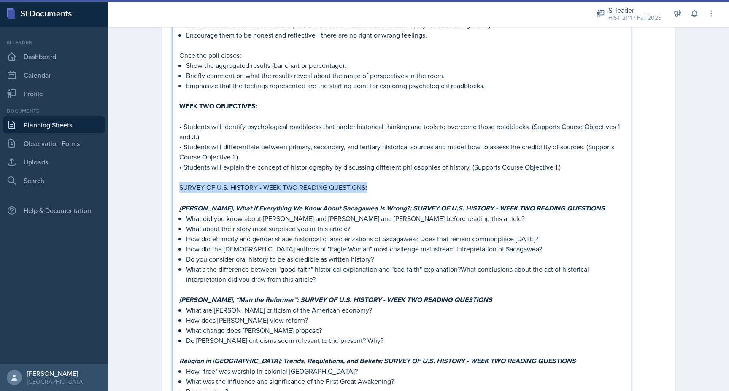 The width and height of the screenshot is (729, 391). Describe the element at coordinates (218, 106) in the screenshot. I see `strong: WEEK TWO OBJECTIVES:` at that location.